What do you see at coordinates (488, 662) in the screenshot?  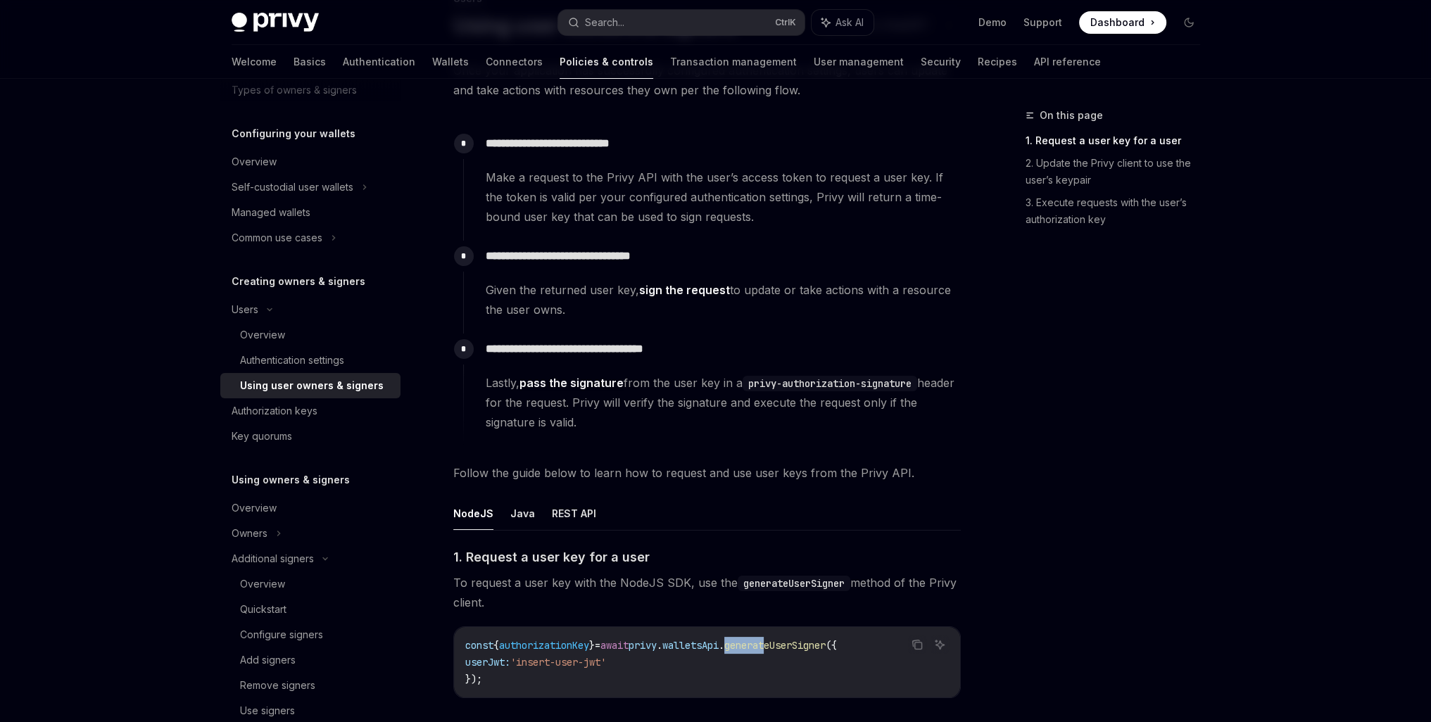 I see `span: userJwt:` at bounding box center [488, 662].